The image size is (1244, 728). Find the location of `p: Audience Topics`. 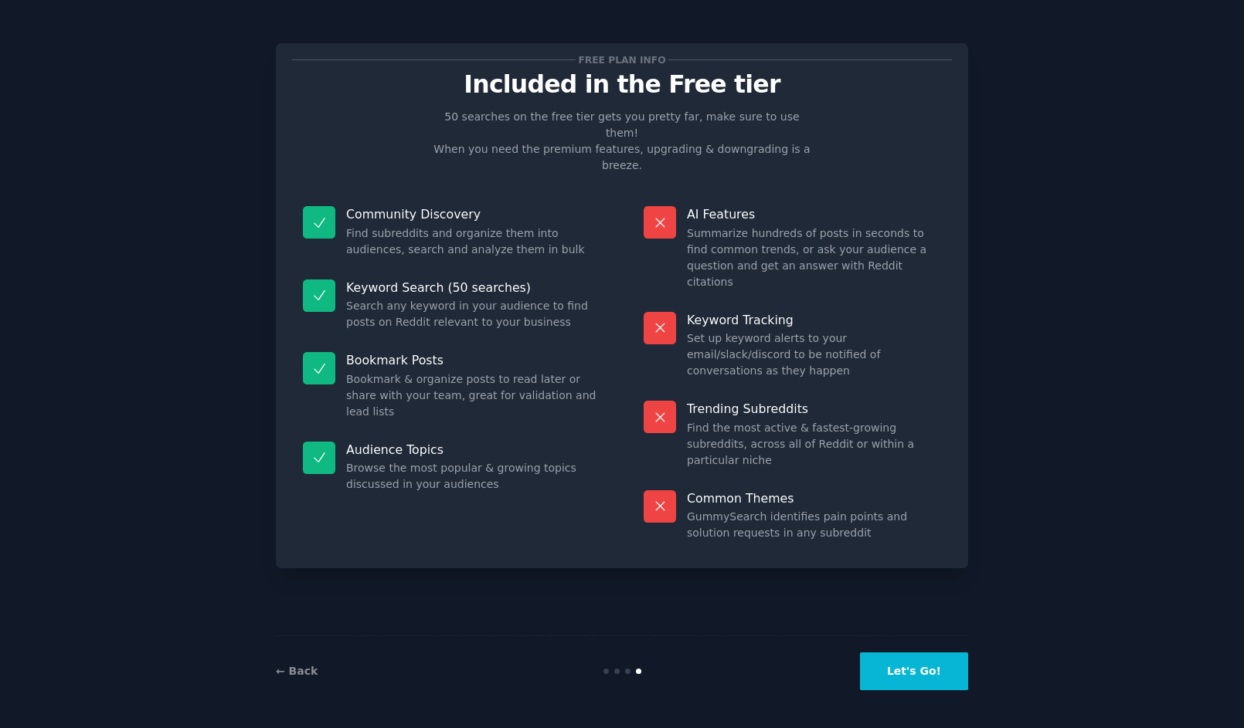

p: Audience Topics is located at coordinates (473, 450).